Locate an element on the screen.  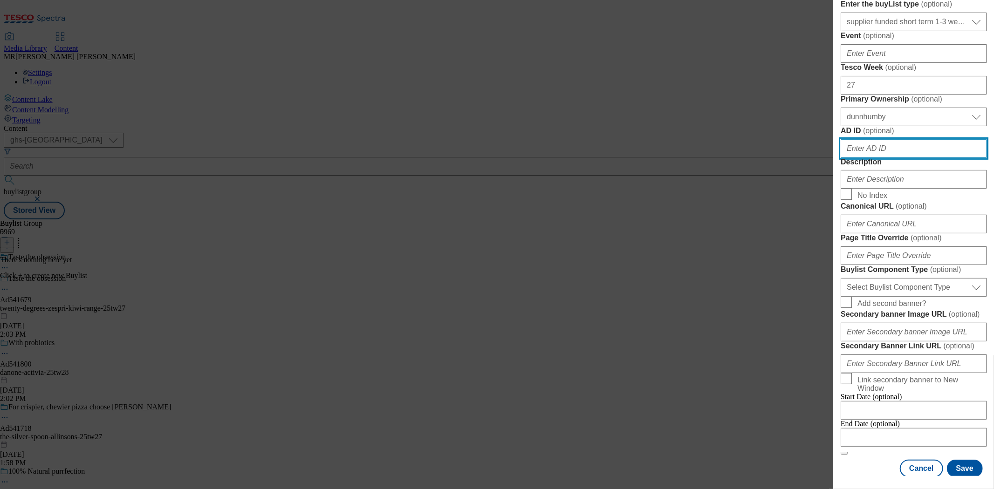
input: Enter Secondary banner Image URL is located at coordinates (913, 332).